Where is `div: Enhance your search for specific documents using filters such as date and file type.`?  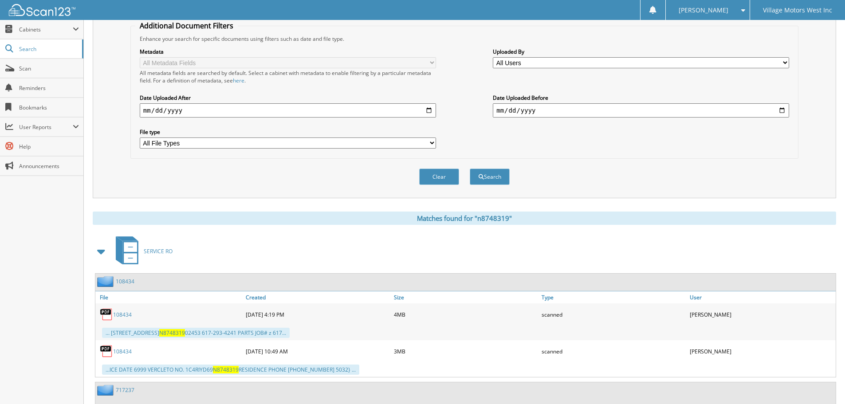 div: Enhance your search for specific documents using filters such as date and file type. is located at coordinates (464, 39).